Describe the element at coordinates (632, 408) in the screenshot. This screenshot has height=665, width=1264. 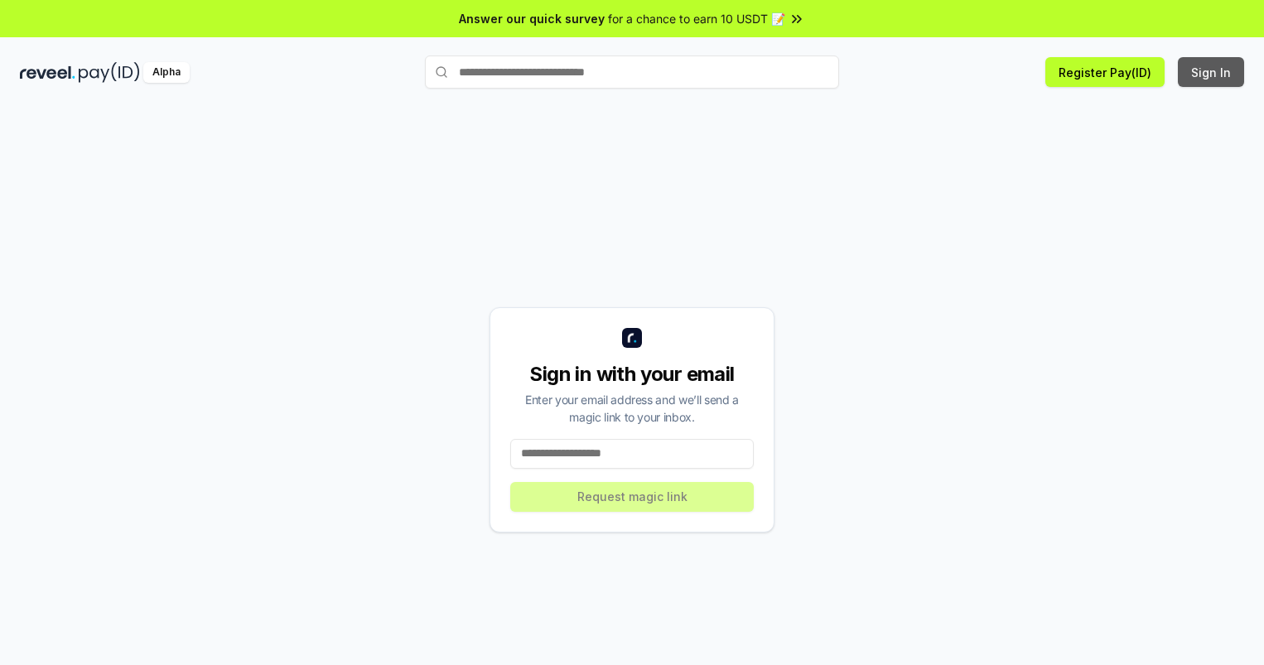
I see `div: Enter your email address and we’ll send a magic link to your inbox.` at that location.